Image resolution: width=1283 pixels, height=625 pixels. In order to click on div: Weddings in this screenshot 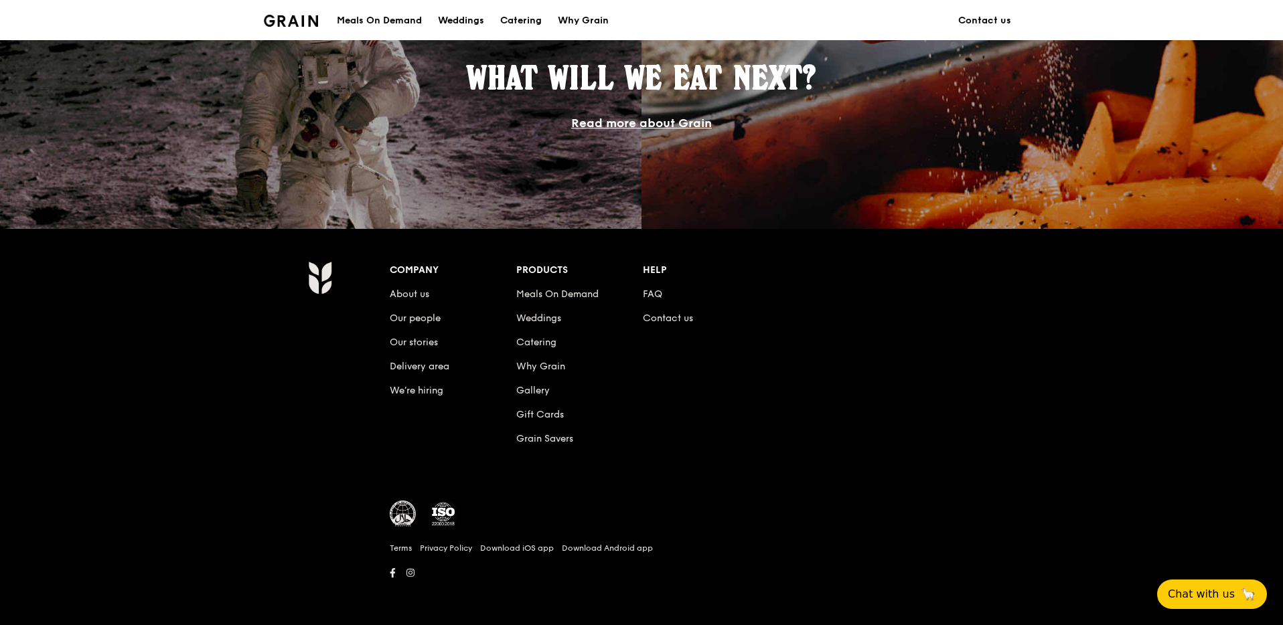, I will do `click(461, 21)`.